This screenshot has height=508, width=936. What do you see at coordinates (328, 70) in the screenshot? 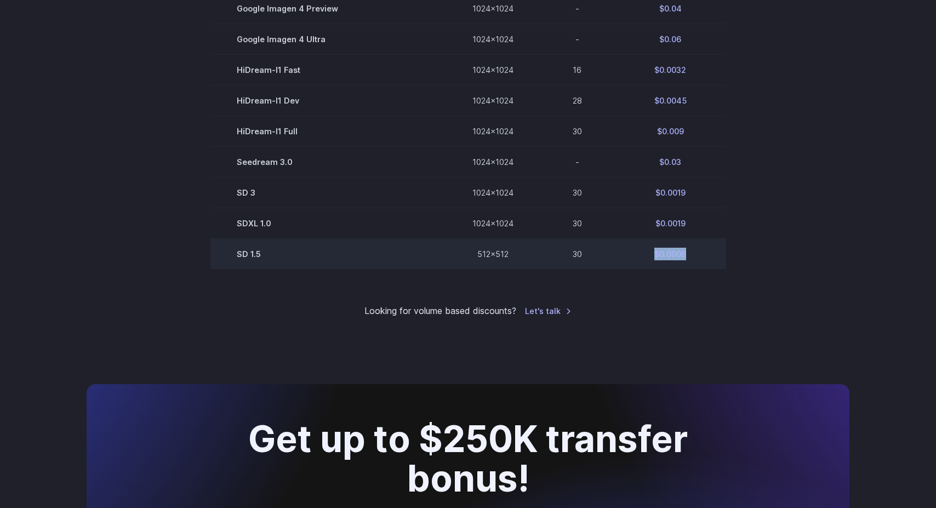
I see `td: HiDream-I1 Fast` at bounding box center [328, 70].